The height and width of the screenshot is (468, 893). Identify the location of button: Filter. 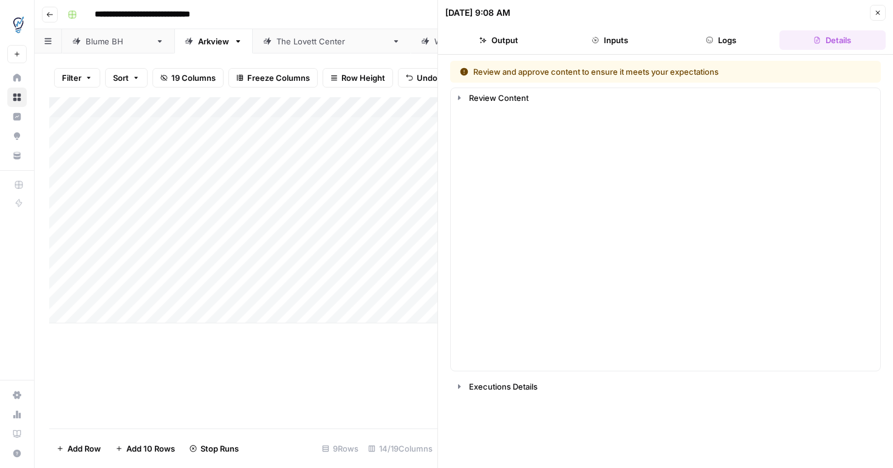
(77, 78).